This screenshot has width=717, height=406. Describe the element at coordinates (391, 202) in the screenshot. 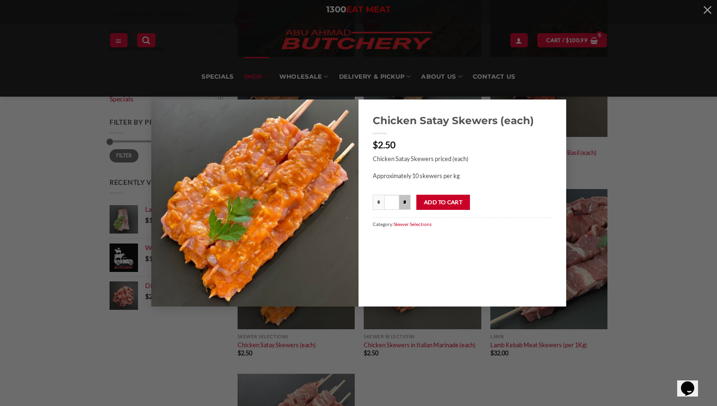

I see `input: Product quantity` at that location.